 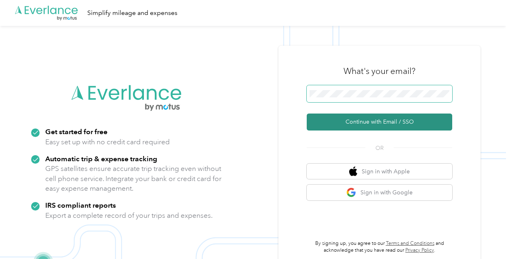 What do you see at coordinates (380, 171) in the screenshot?
I see `button: apple logoSign in with Apple` at bounding box center [380, 171].